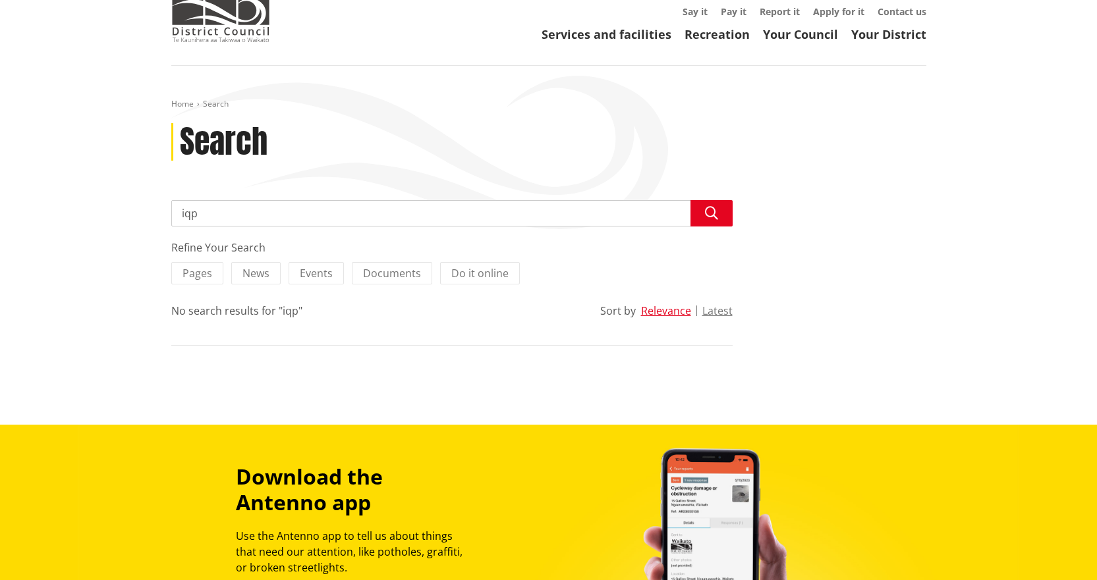  I want to click on div: Sort by, so click(618, 311).